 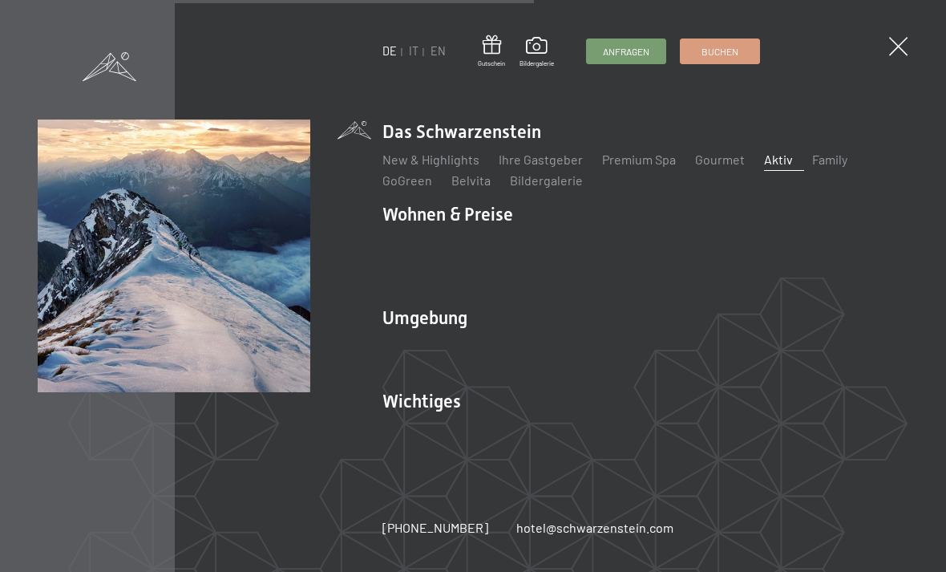 What do you see at coordinates (720, 159) in the screenshot?
I see `a: Gourmet` at bounding box center [720, 159].